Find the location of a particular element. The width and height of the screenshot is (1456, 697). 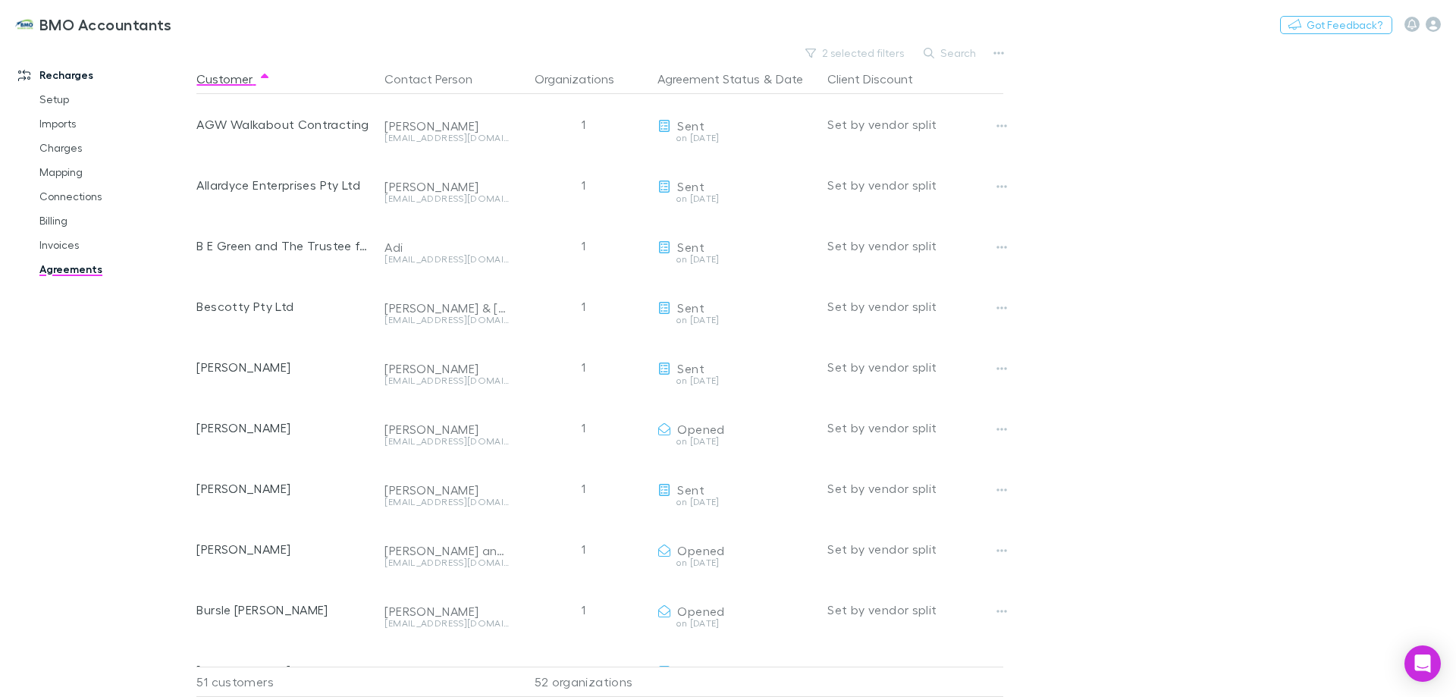

button: Got Feedback? is located at coordinates (1337, 25).